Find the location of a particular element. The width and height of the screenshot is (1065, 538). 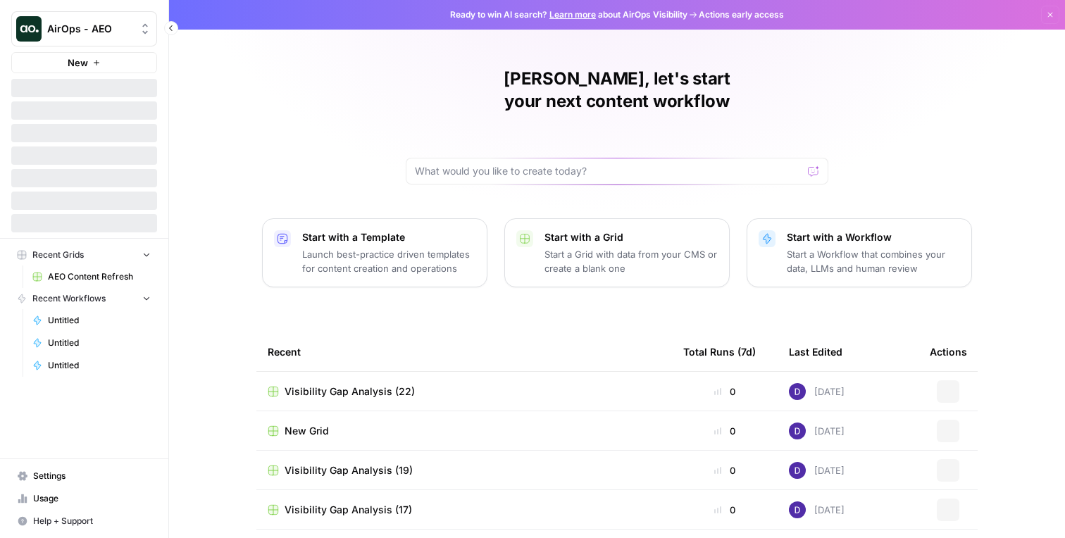

span: Ready to win AI search? about AirOps Visibility is located at coordinates (568, 15).